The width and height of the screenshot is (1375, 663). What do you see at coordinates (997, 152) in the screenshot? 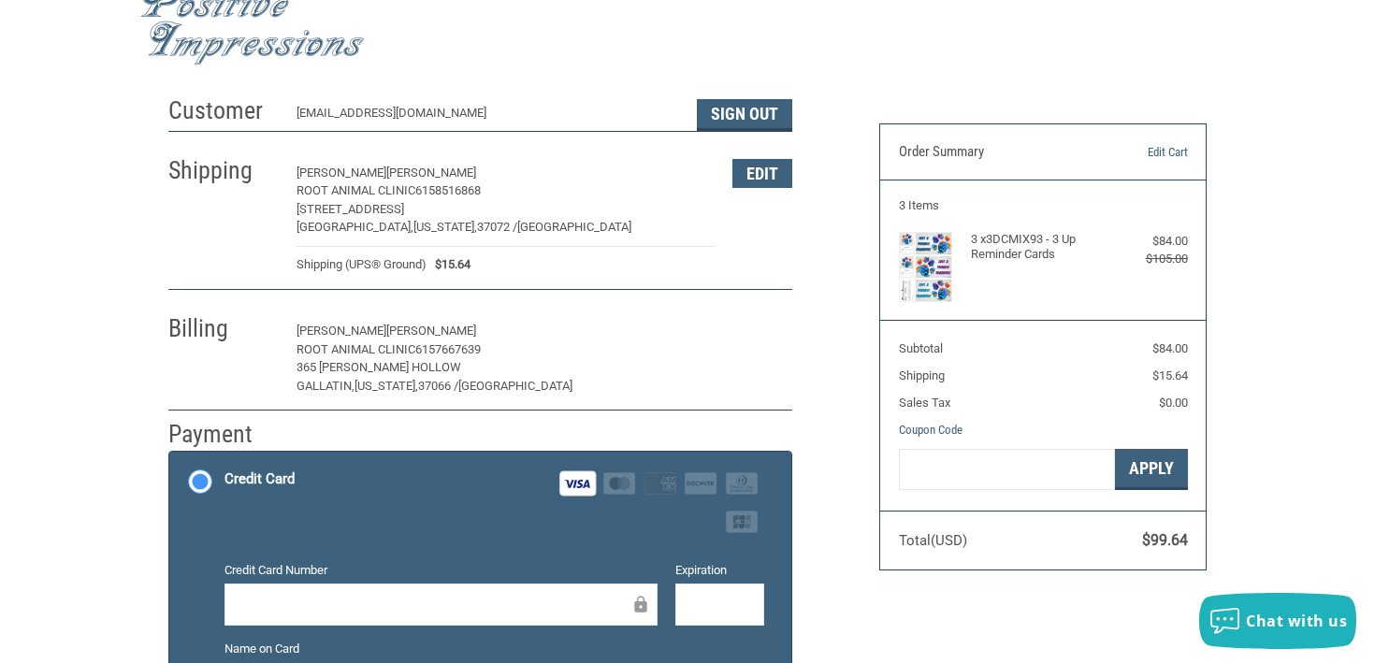
I see `h3: Order Summary` at bounding box center [997, 152].